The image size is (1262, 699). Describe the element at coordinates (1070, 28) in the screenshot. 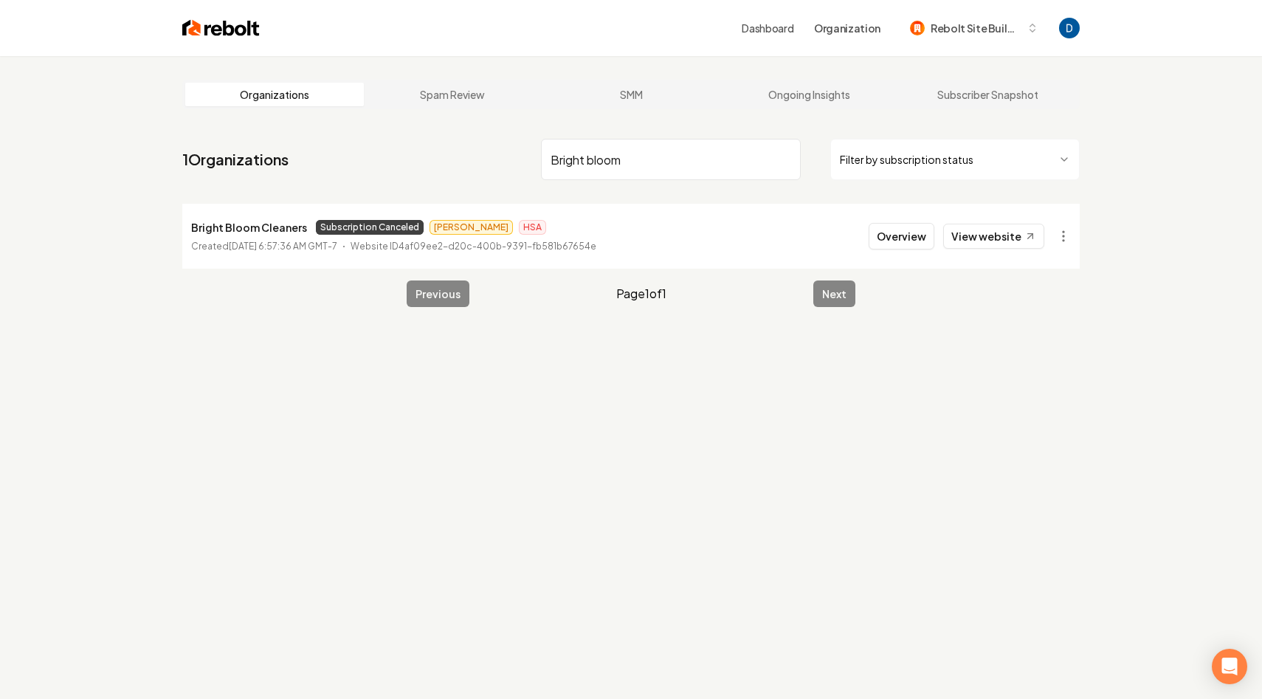

I see `button: Open user button` at that location.